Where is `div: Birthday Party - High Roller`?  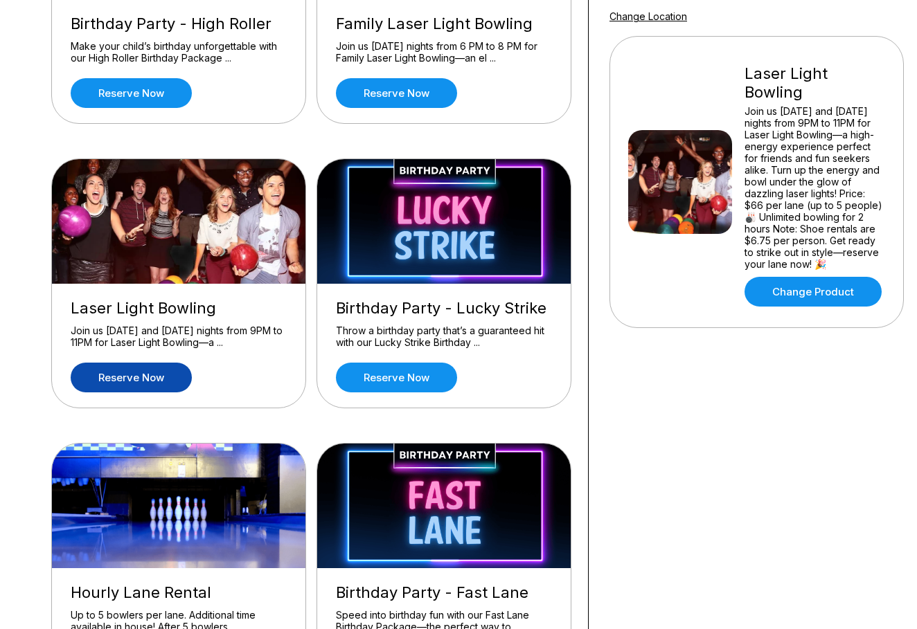
div: Birthday Party - High Roller is located at coordinates (179, 24).